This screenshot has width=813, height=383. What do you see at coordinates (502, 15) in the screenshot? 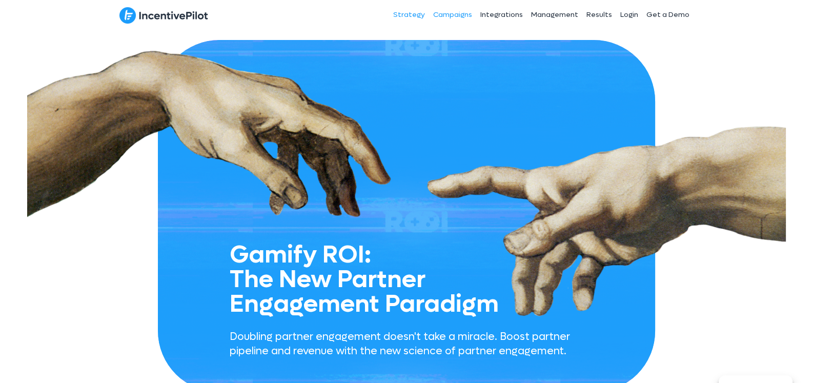
I see `a: Integrations` at bounding box center [502, 15].